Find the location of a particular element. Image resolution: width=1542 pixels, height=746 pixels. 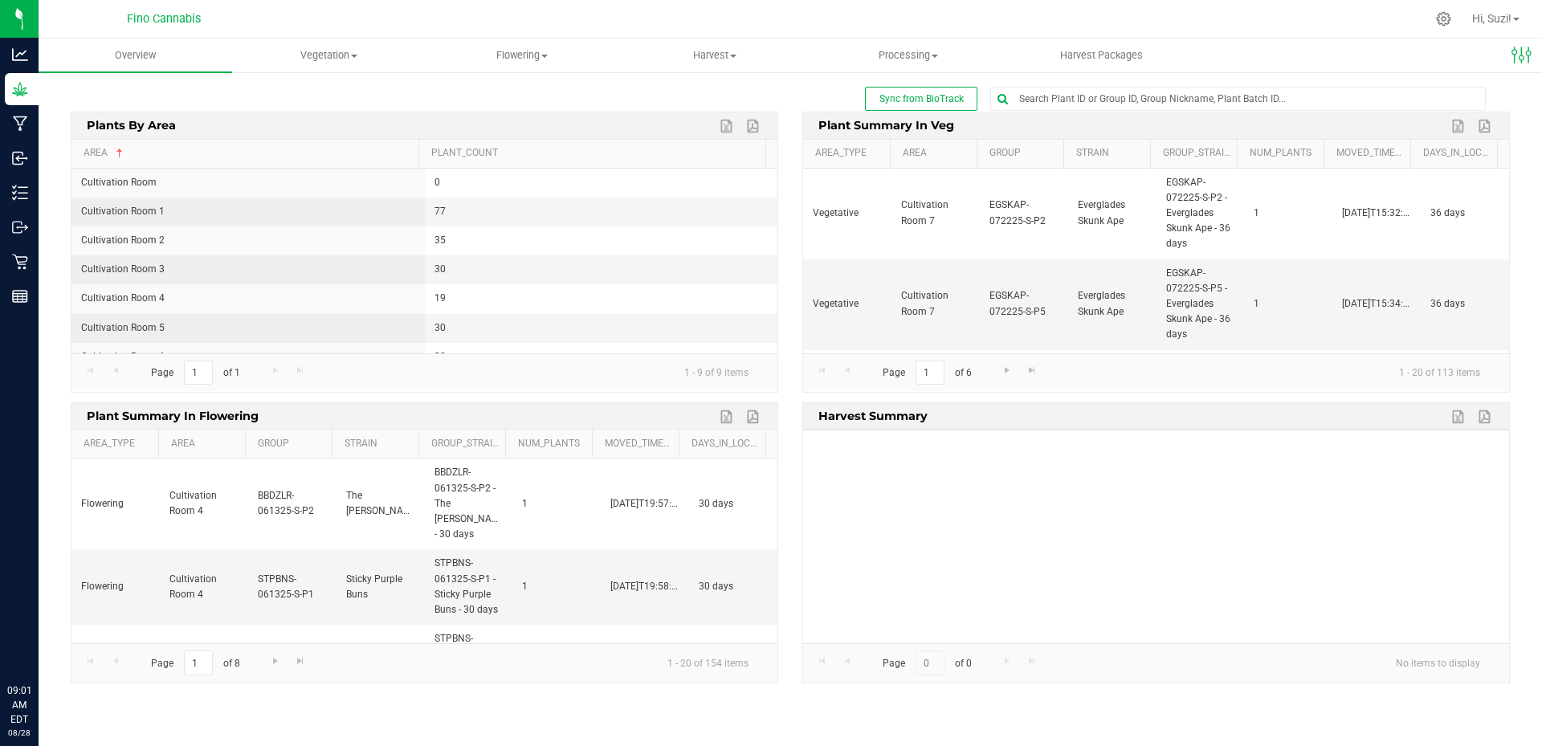

td: STPBNS-061325-S-P3 is located at coordinates (292, 662).